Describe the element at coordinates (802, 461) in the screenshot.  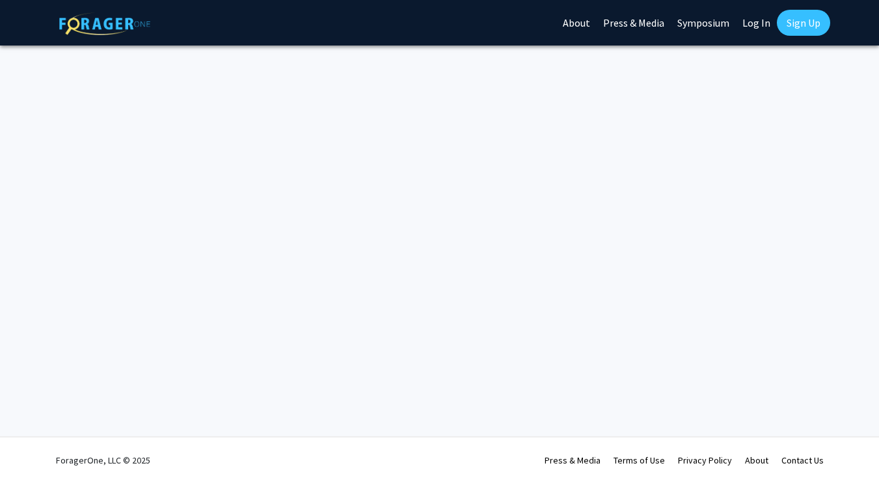
I see `a: Contact Us` at that location.